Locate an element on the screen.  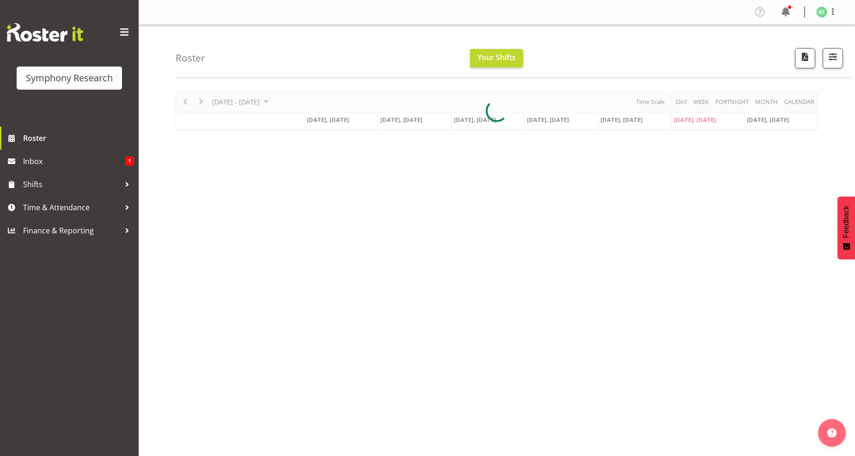
span: Finance & Reporting is located at coordinates (72, 231).